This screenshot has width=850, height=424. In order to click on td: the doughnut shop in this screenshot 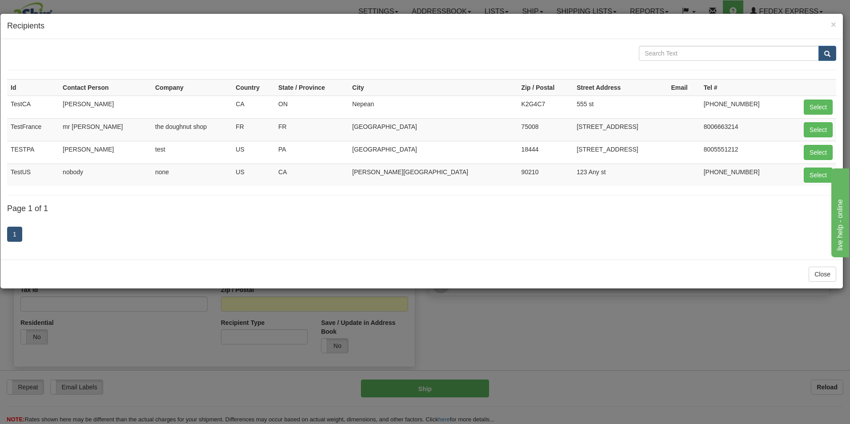, I will do `click(192, 129)`.